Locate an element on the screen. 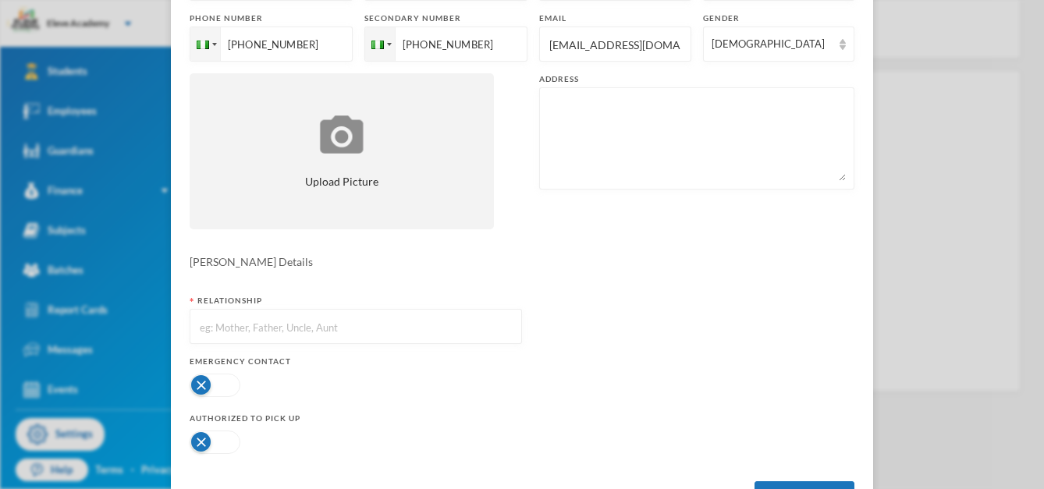 The width and height of the screenshot is (1044, 489). div: Address is located at coordinates (697, 79).